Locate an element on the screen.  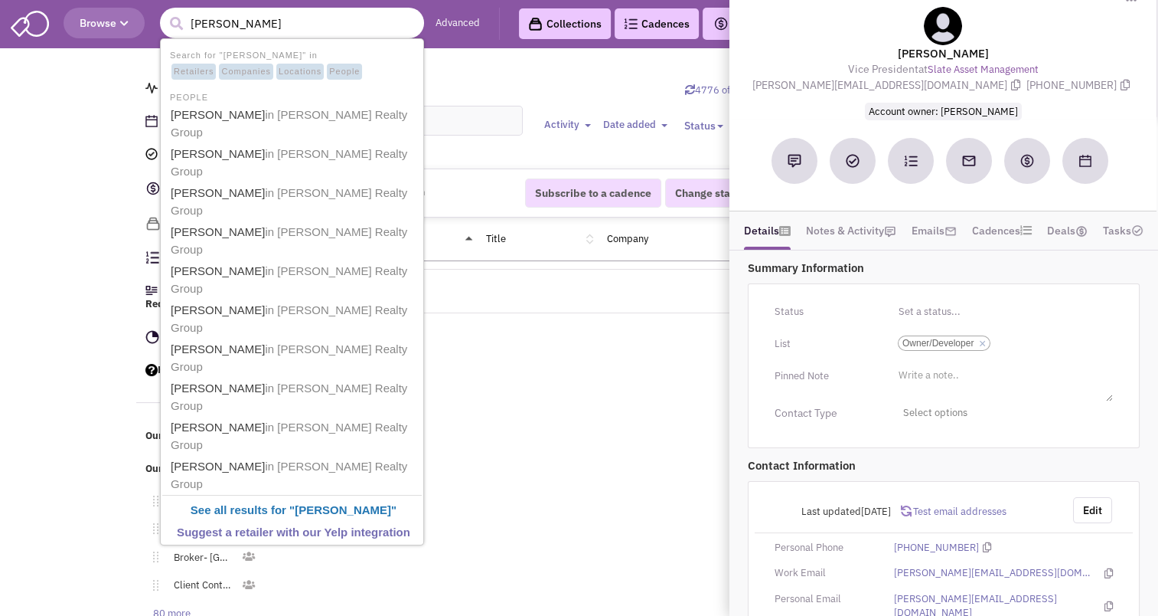
button: Edit is located at coordinates (1093, 510).